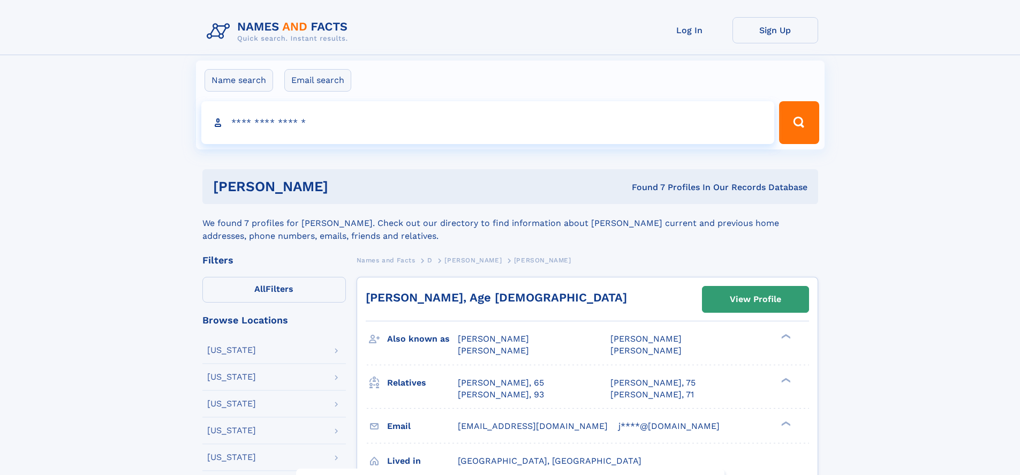 This screenshot has width=1020, height=475. What do you see at coordinates (756, 299) in the screenshot?
I see `div: View Profile` at bounding box center [756, 299].